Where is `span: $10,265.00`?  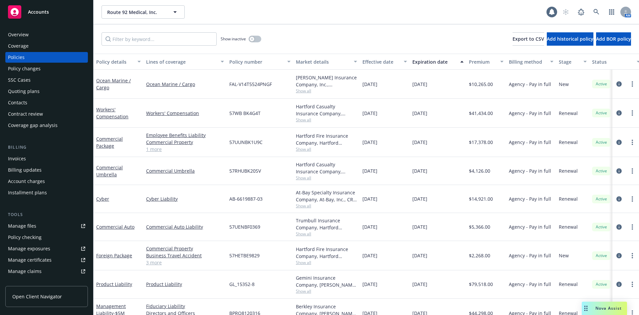
span: $10,265.00 is located at coordinates (481, 84).